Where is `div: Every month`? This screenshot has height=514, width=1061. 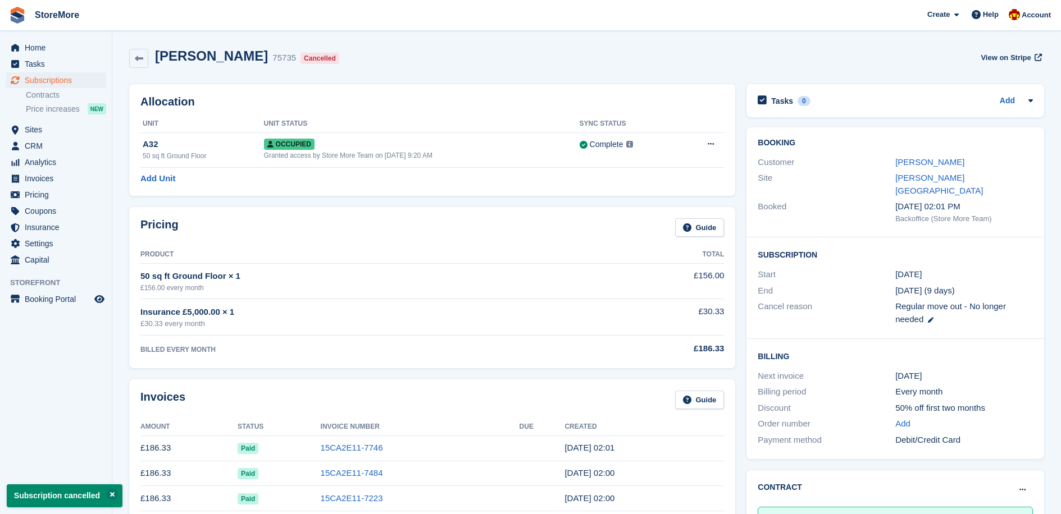 div: Every month is located at coordinates (964, 392).